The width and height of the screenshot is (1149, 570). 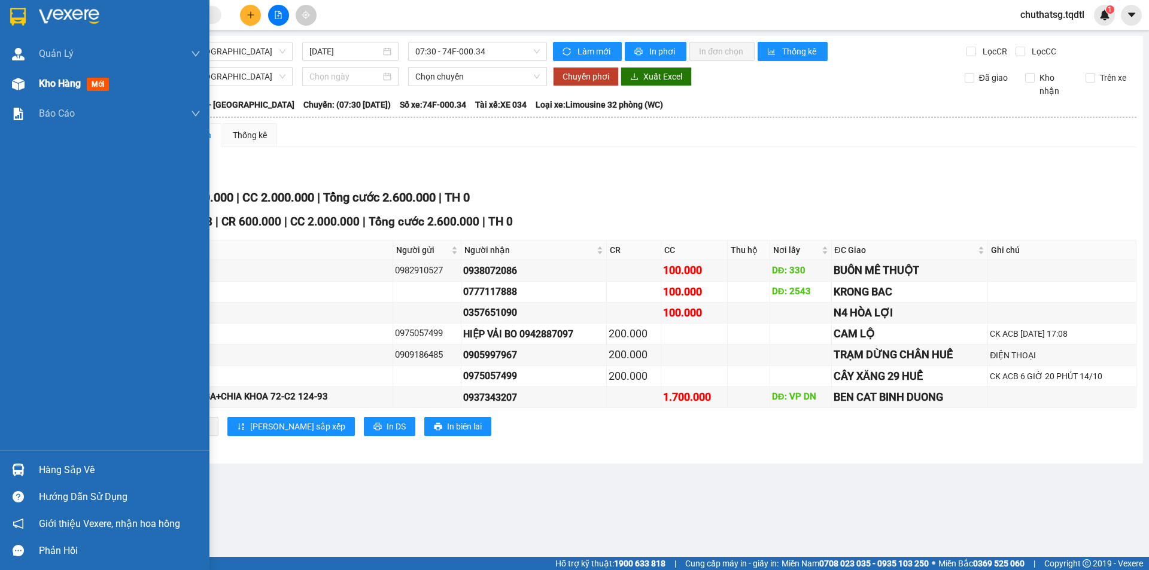 I want to click on span: Xuất Excel, so click(x=663, y=77).